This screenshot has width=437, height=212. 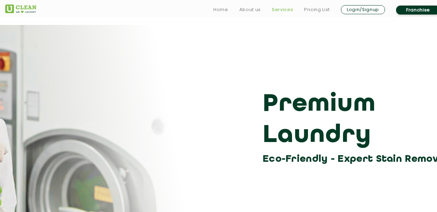 I want to click on img: UClean Laundry and Dry Cleaning, so click(x=21, y=9).